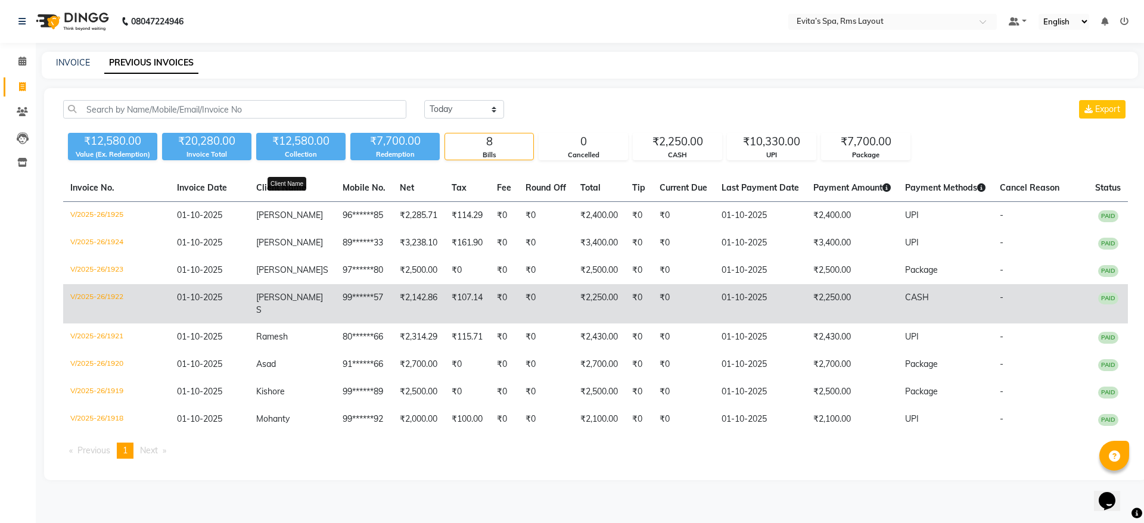 This screenshot has height=523, width=1144. What do you see at coordinates (467, 337) in the screenshot?
I see `td: ₹115.71` at bounding box center [467, 337].